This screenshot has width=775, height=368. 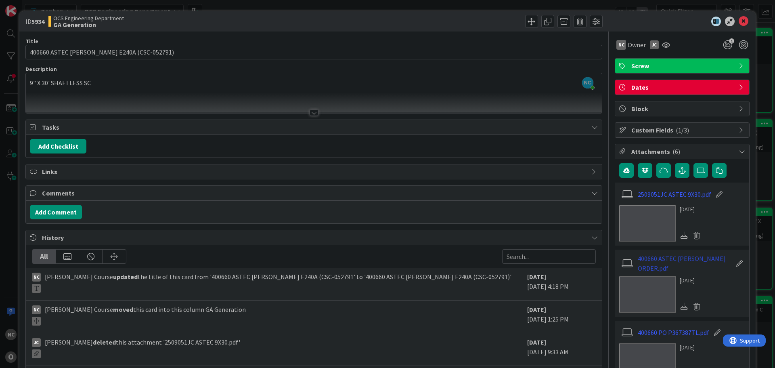 What do you see at coordinates (56, 212) in the screenshot?
I see `button: Add Comment` at bounding box center [56, 212].